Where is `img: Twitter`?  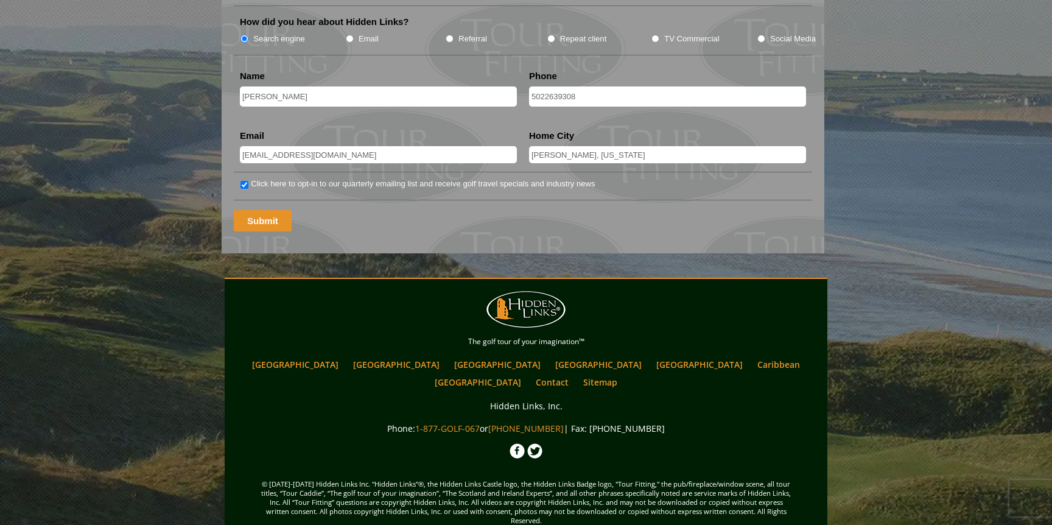 img: Twitter is located at coordinates (534, 450).